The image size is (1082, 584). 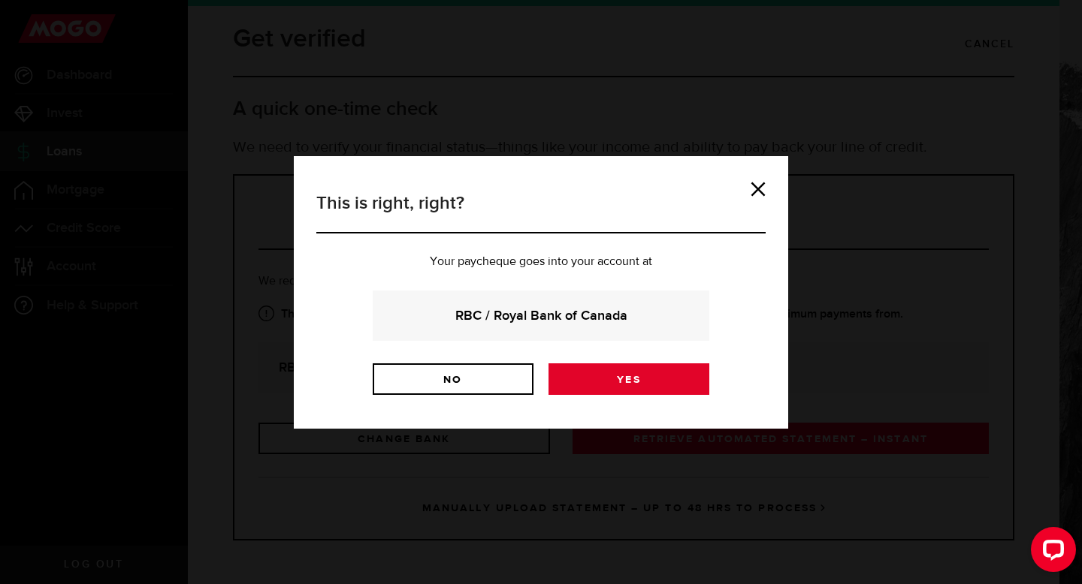 What do you see at coordinates (35, 29) in the screenshot?
I see `button: Open LiveChat chat widget` at bounding box center [35, 29].